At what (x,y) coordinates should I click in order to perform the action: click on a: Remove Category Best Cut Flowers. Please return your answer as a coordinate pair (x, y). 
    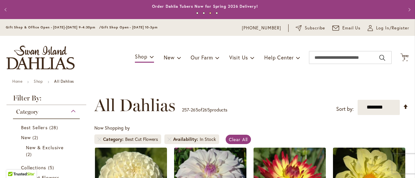
    Looking at the image, I should click on (99, 140).